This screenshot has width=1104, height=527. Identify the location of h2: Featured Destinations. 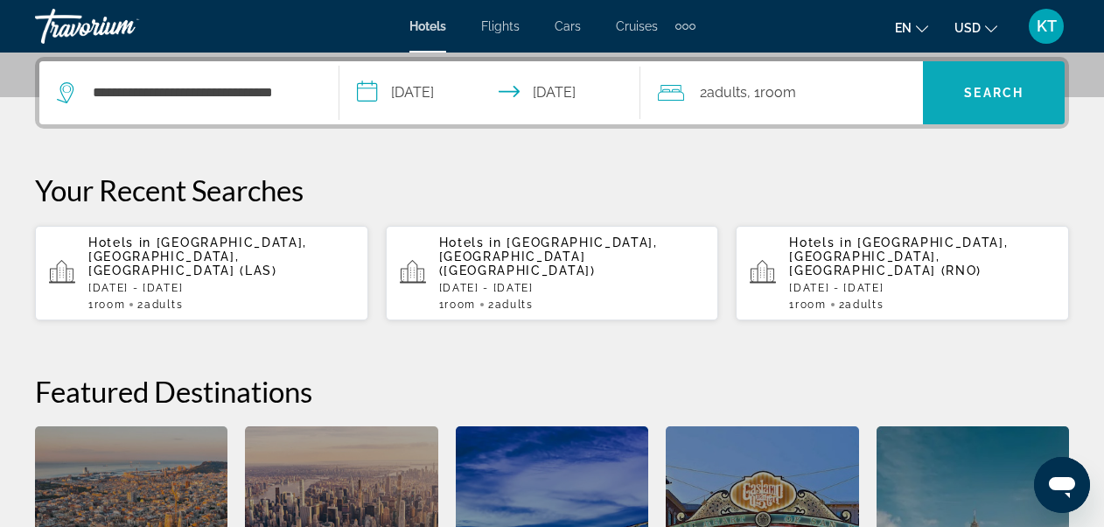
(552, 391).